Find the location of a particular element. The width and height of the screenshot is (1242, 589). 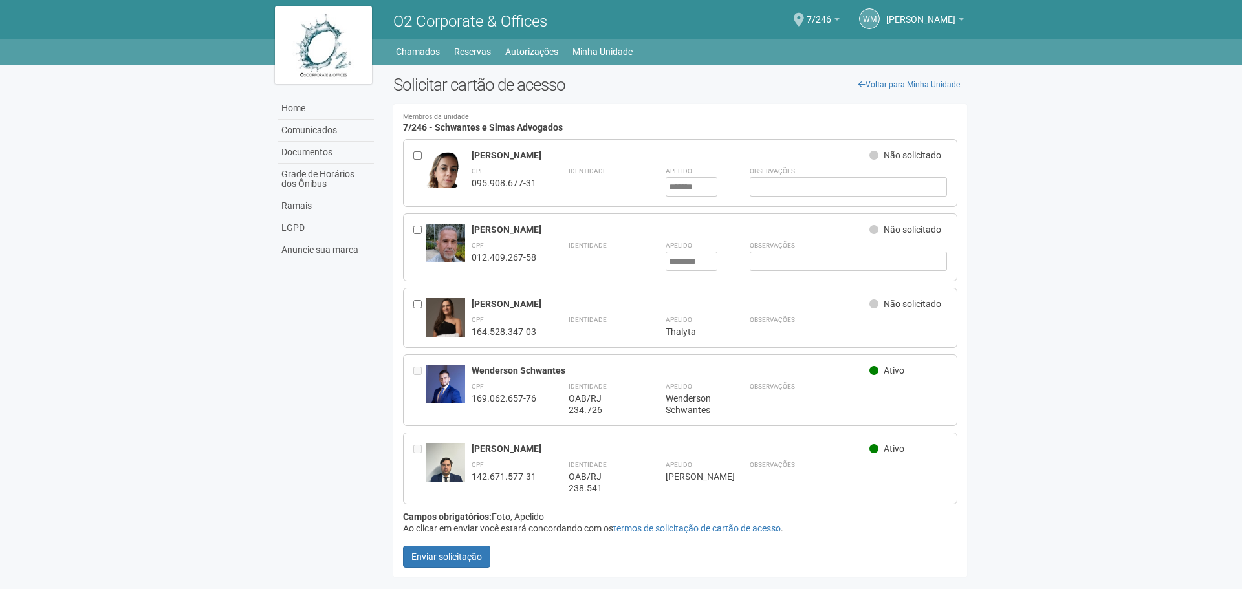

h4: 7/246 - Schwantes e Simas Advogados is located at coordinates (680, 123).